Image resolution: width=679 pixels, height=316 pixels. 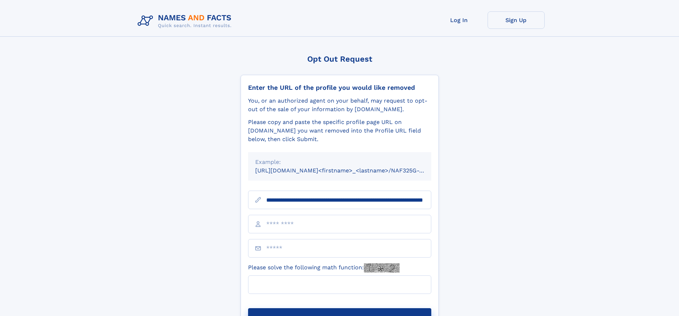 What do you see at coordinates (340, 105) in the screenshot?
I see `div: You, or an authorized agent on your behalf, may request to opt-out of the sale of your informatio...` at bounding box center [340, 105].